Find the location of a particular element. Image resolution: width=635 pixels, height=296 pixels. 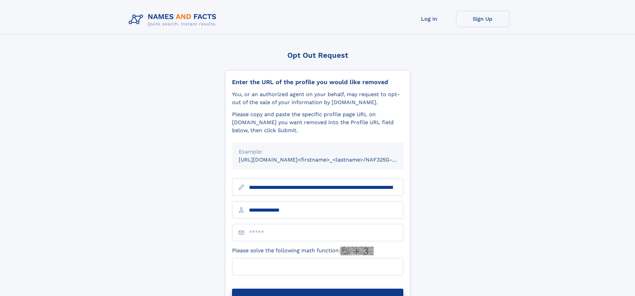

div: Enter the URL of the profile you would like removed is located at coordinates (318, 82).